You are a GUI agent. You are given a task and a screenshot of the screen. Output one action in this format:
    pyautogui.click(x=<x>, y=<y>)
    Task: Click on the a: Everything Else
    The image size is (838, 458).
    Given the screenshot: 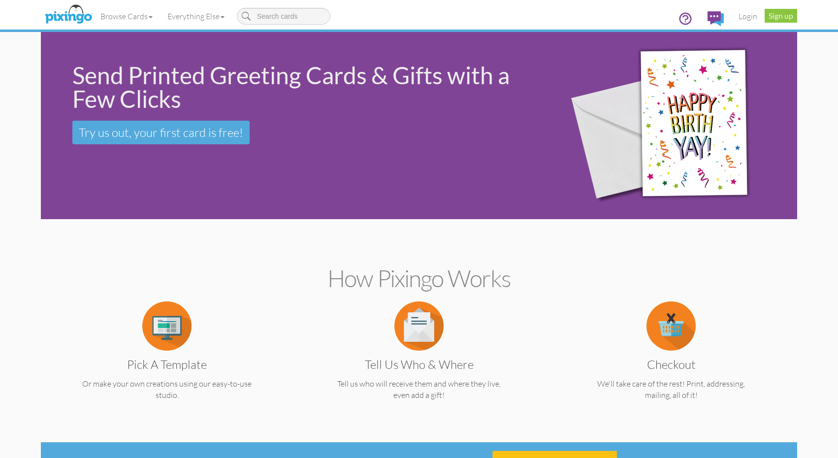 What is the action you would take?
    pyautogui.click(x=196, y=16)
    